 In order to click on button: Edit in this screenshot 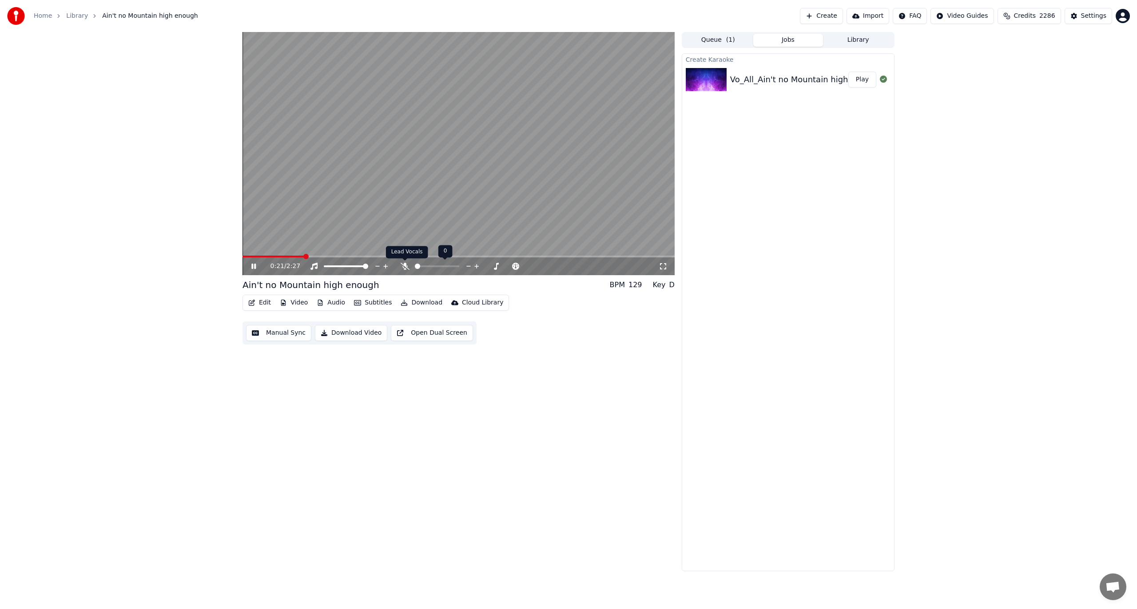, I will do `click(259, 303)`.